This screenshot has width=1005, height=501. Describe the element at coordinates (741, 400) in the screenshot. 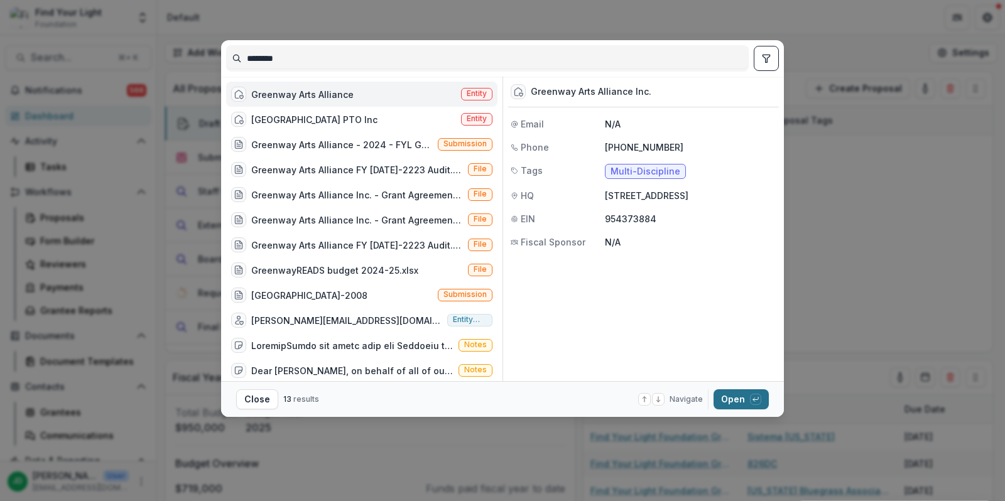

I see `button: Open` at that location.